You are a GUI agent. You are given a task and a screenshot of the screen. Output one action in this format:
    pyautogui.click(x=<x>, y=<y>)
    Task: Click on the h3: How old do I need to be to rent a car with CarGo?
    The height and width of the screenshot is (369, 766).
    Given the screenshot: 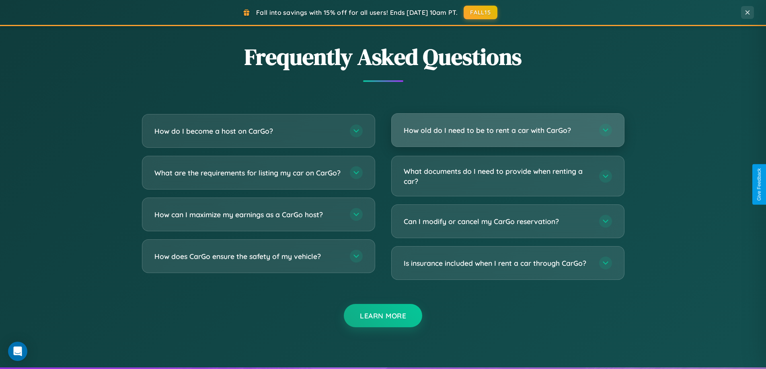 What is the action you would take?
    pyautogui.click(x=497, y=130)
    